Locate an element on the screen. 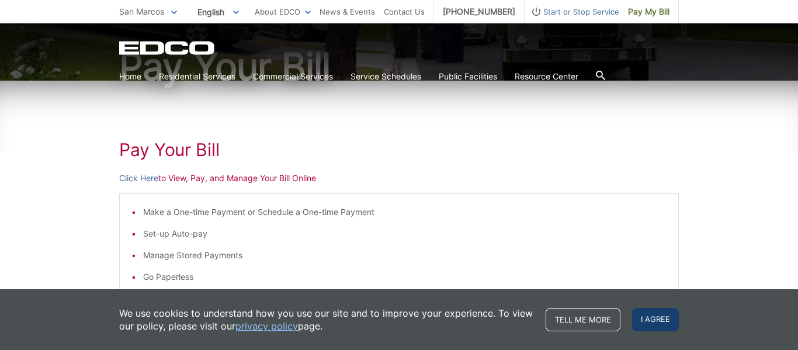 Image resolution: width=798 pixels, height=350 pixels. span: I agree is located at coordinates (655, 320).